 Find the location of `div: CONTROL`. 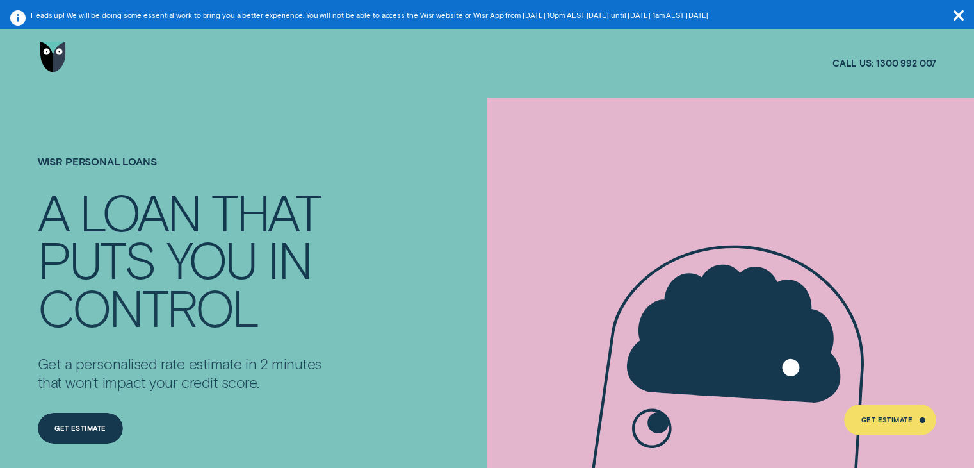

div: CONTROL is located at coordinates (148, 307).